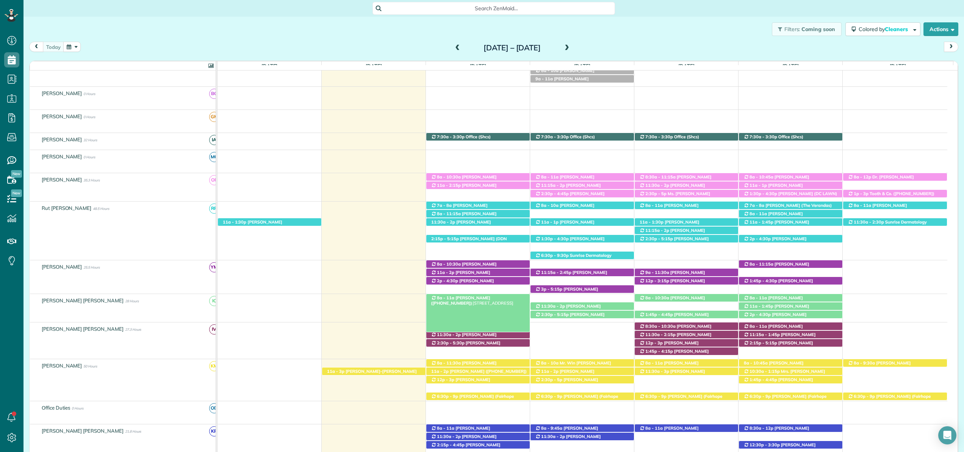 This screenshot has width=964, height=452. Describe the element at coordinates (552, 428) in the screenshot. I see `span: 8a - 9:45a` at that location.